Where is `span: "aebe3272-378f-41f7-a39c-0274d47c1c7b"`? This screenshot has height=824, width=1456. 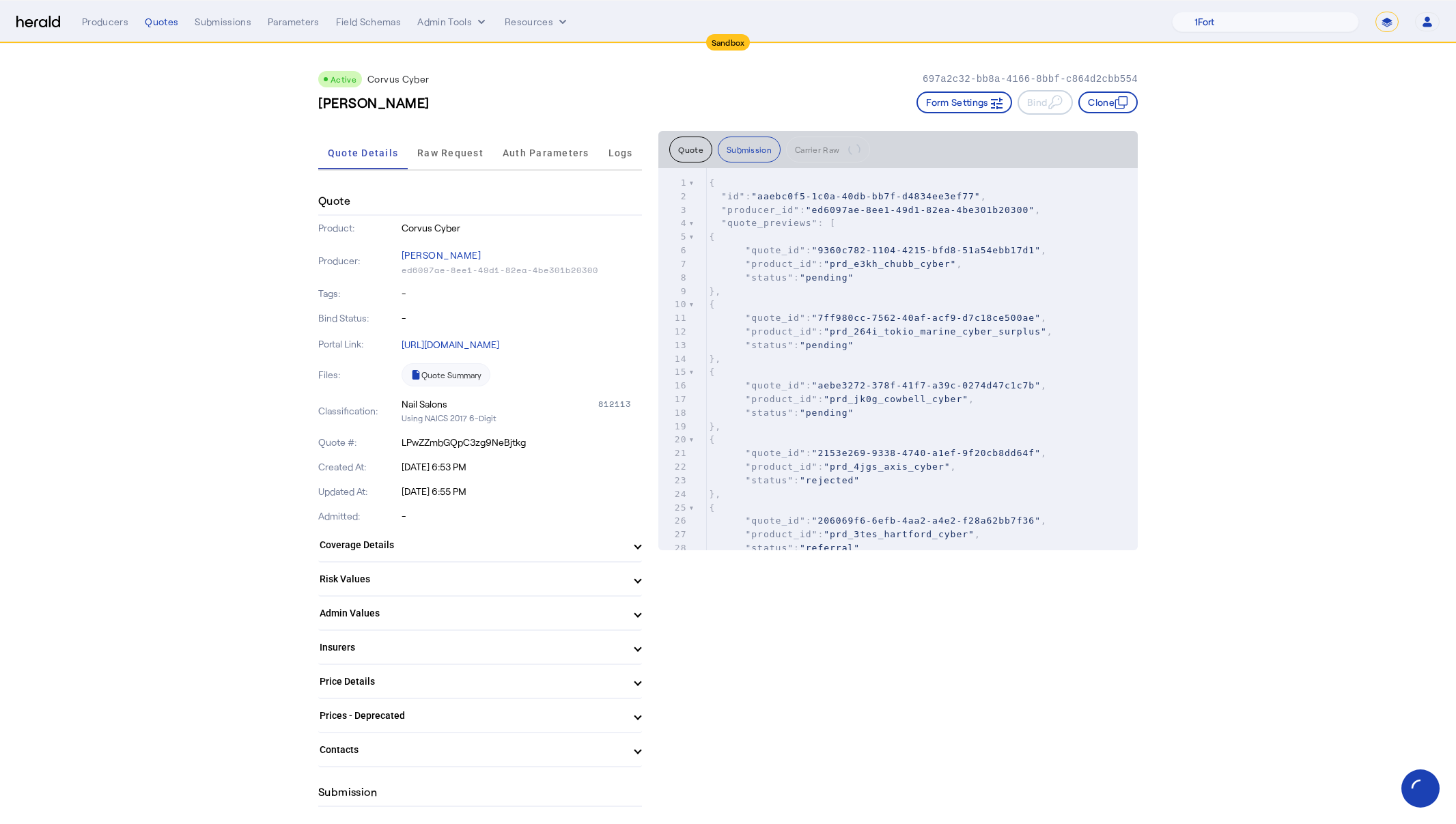
span: "aebe3272-378f-41f7-a39c-0274d47c1c7b" is located at coordinates (926, 385).